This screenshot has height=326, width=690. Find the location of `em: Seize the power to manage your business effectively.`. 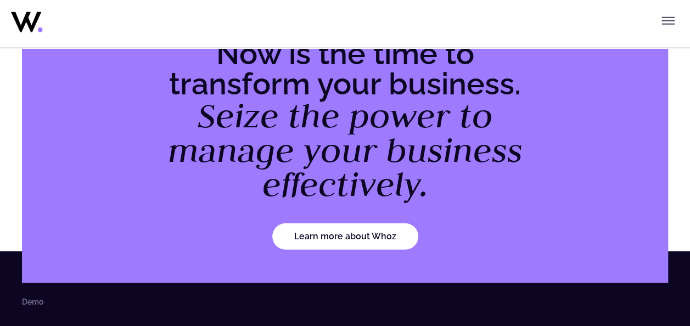

em: Seize the power to manage your business effectively. is located at coordinates (345, 149).